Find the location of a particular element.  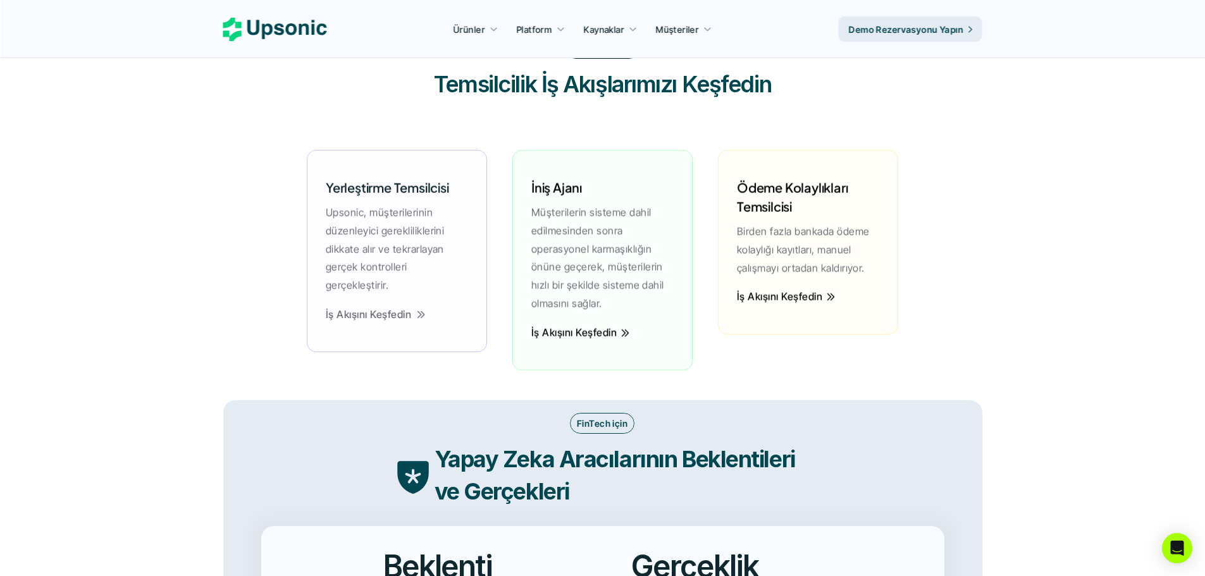

font: İniş Ajanı is located at coordinates (557, 187).